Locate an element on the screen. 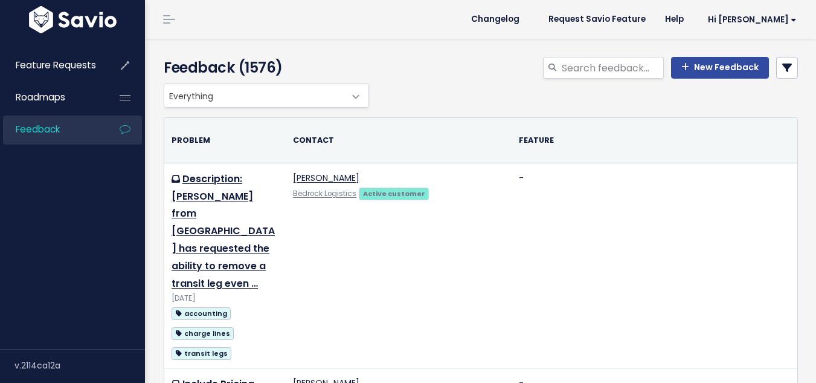  a: New Feedback is located at coordinates (720, 68).